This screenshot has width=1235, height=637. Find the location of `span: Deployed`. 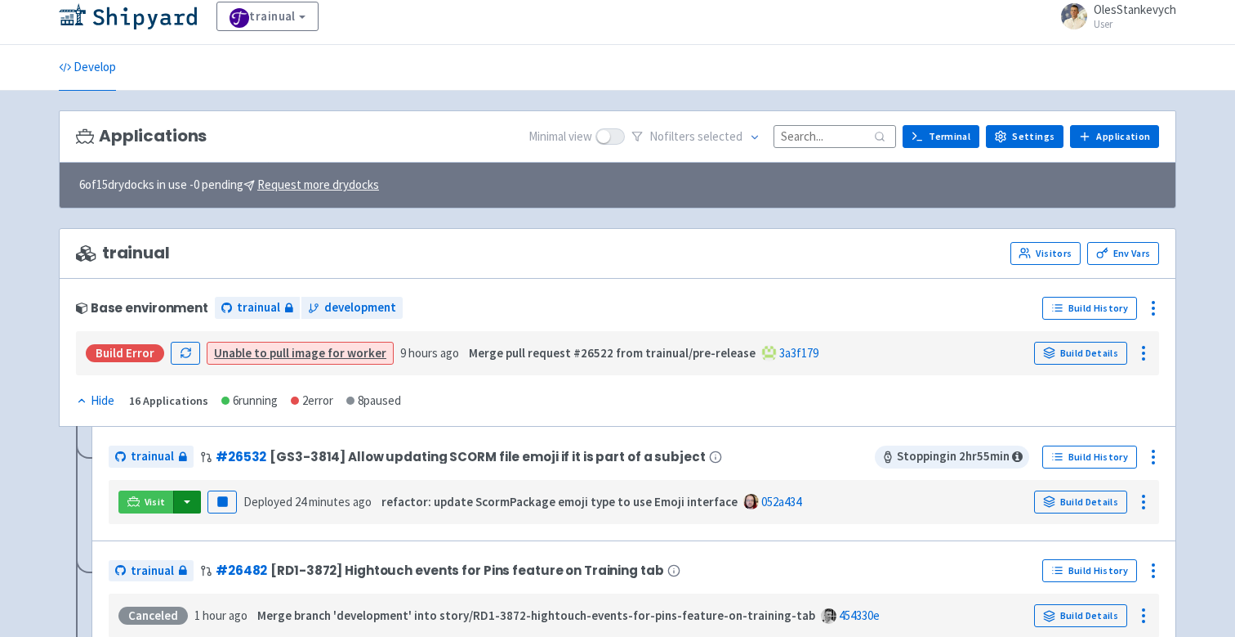

span: Deployed is located at coordinates (307, 501).